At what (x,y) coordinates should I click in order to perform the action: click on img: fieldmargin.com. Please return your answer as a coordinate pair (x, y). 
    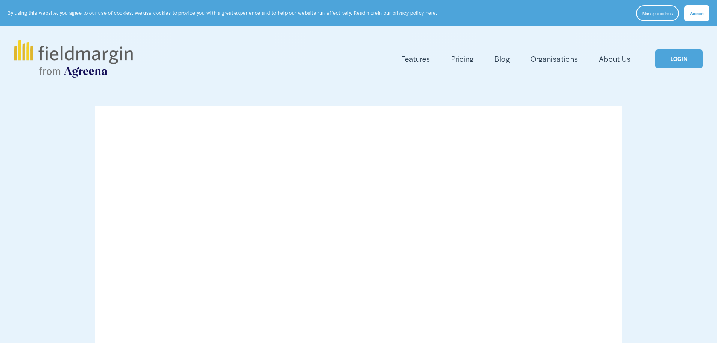
    Looking at the image, I should click on (73, 59).